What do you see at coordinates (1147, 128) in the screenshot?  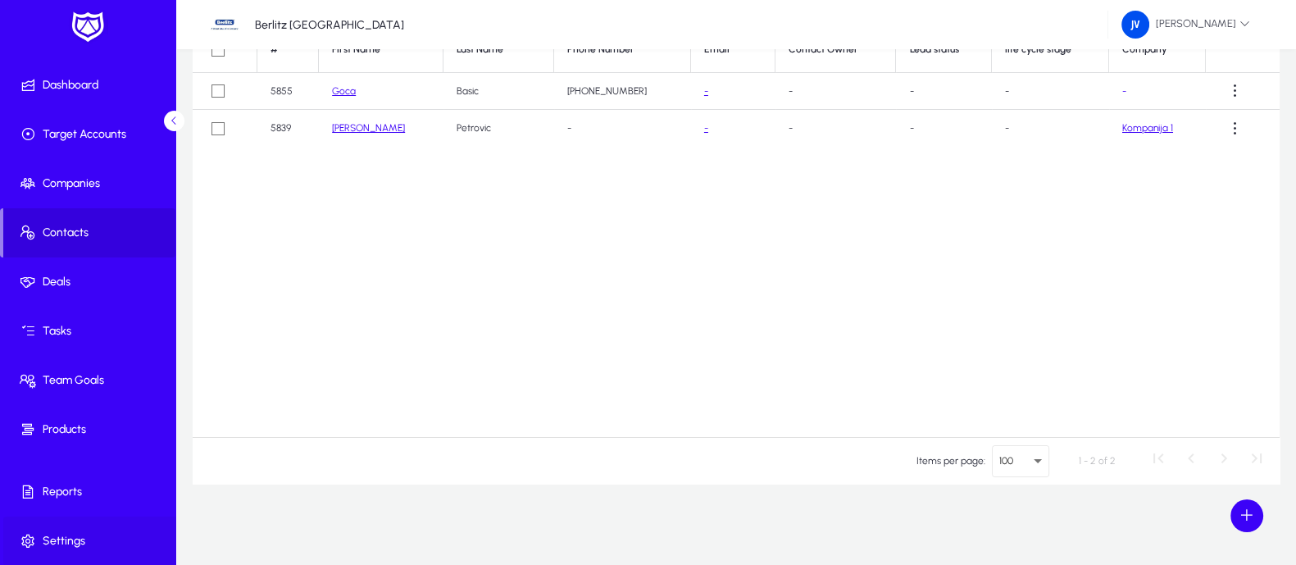 I see `a: Kompanija 1` at bounding box center [1147, 128].